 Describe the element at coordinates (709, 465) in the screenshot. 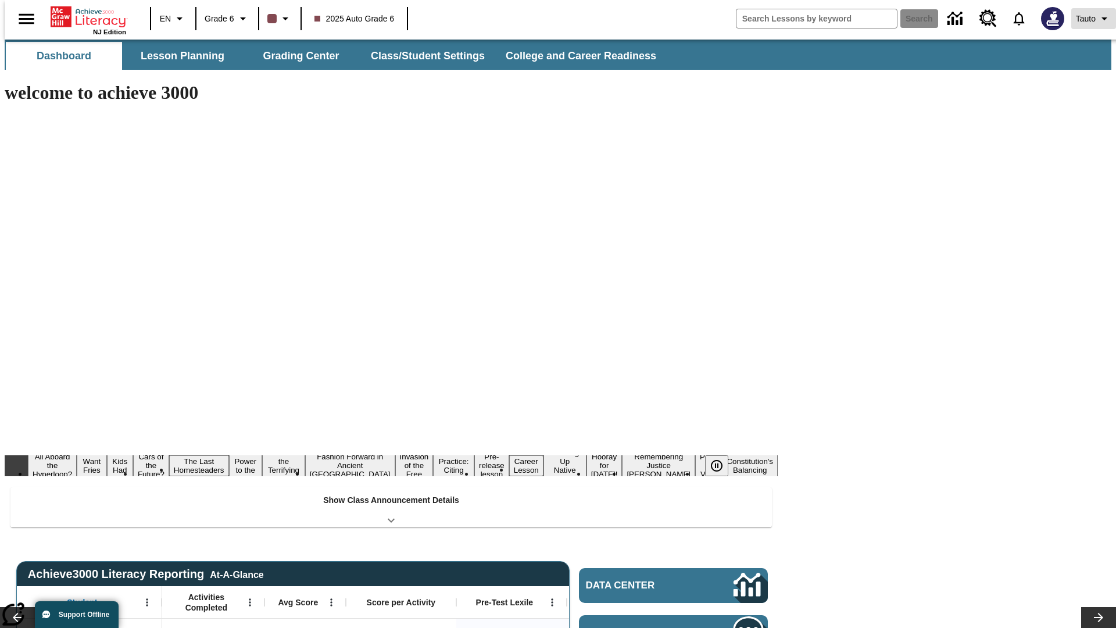

I see `button: Slide 16 Point of View` at that location.